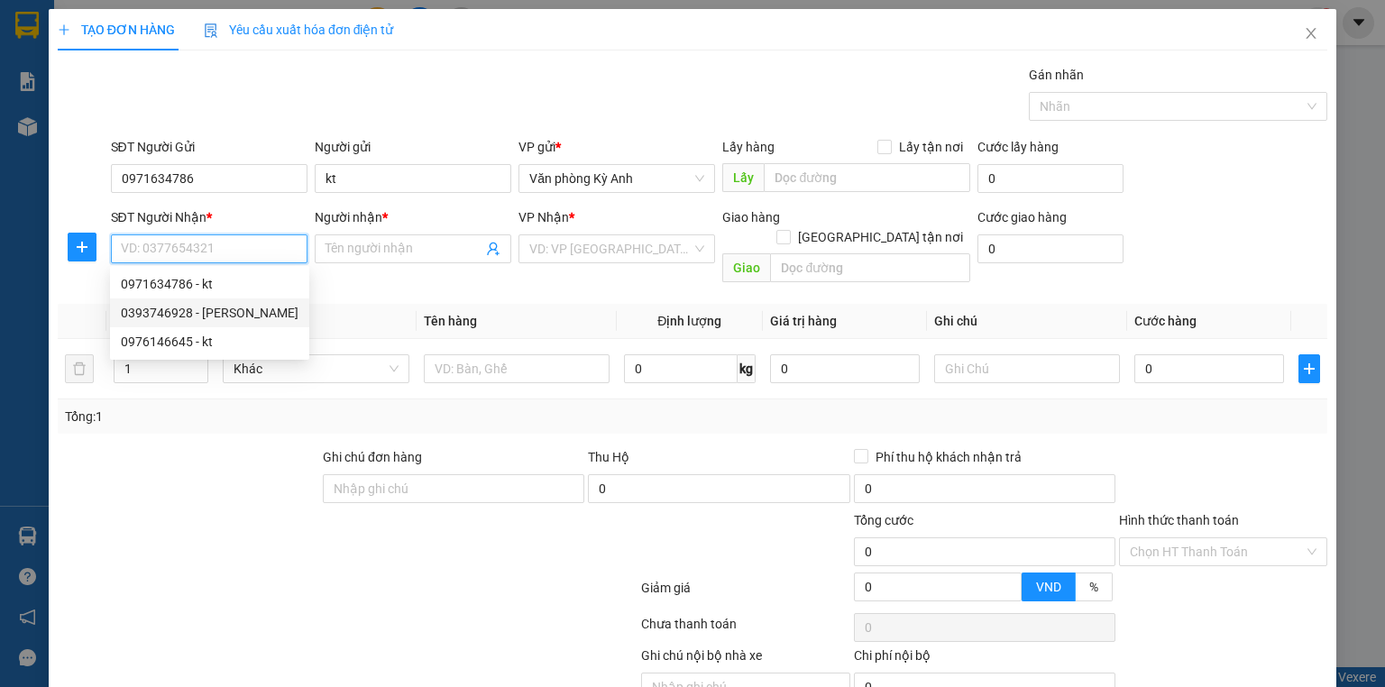 Image resolution: width=1385 pixels, height=687 pixels. I want to click on span: Khác, so click(316, 369).